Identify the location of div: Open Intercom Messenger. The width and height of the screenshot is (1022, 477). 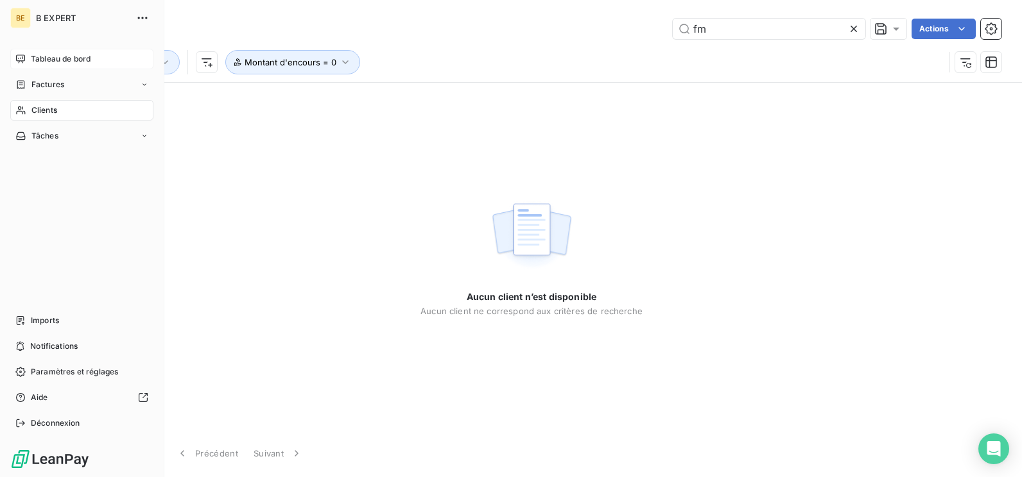
(993, 449).